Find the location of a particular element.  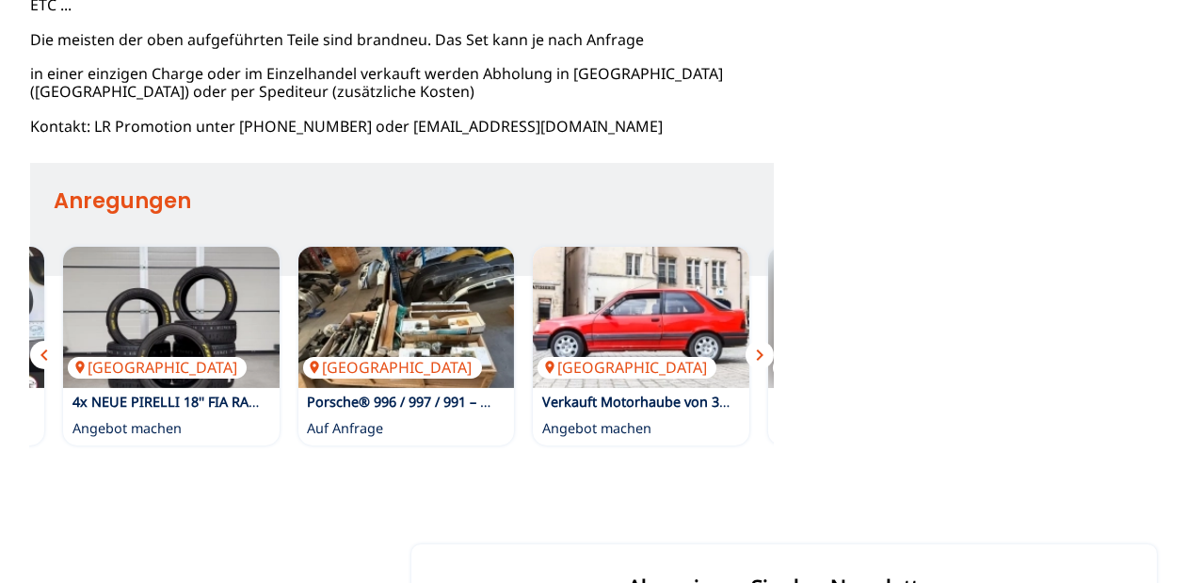

img: 4x NEUE PIRELLI 18'' FIA RA7E is located at coordinates (171, 317).